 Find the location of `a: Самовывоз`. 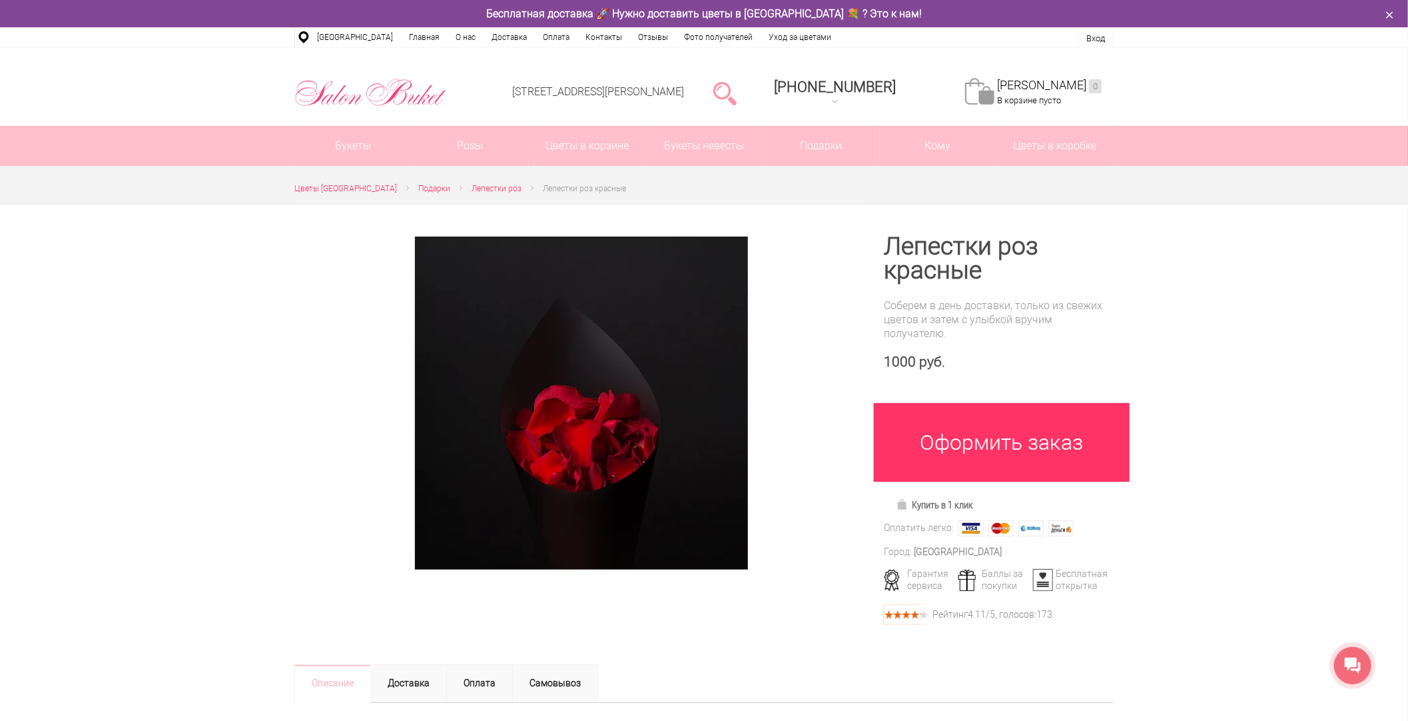

a: Самовывоз is located at coordinates (555, 683).